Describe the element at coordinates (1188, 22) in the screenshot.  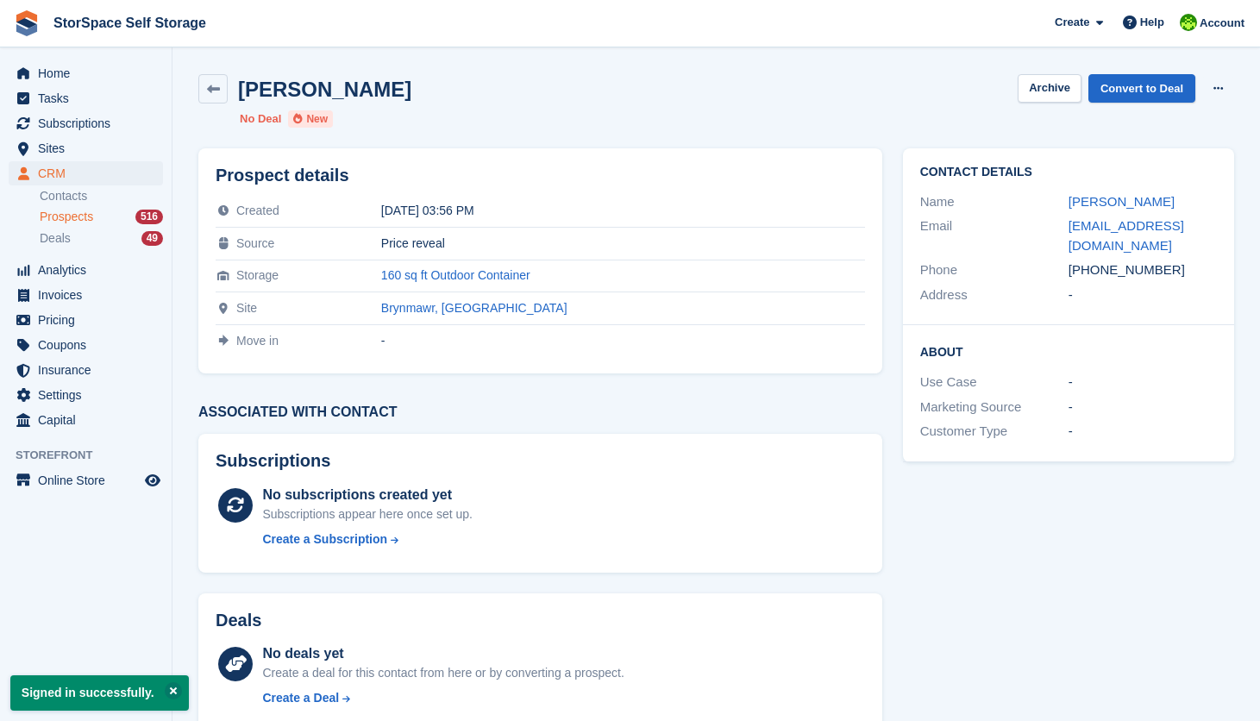
I see `img: paul catt` at that location.